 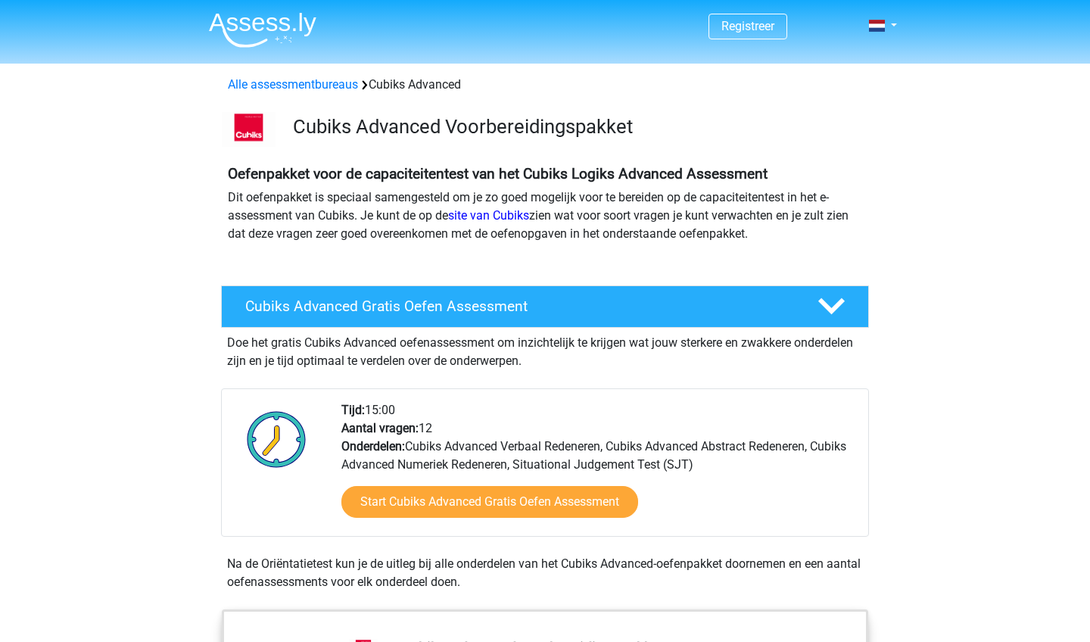 I want to click on a: Registreer, so click(x=748, y=26).